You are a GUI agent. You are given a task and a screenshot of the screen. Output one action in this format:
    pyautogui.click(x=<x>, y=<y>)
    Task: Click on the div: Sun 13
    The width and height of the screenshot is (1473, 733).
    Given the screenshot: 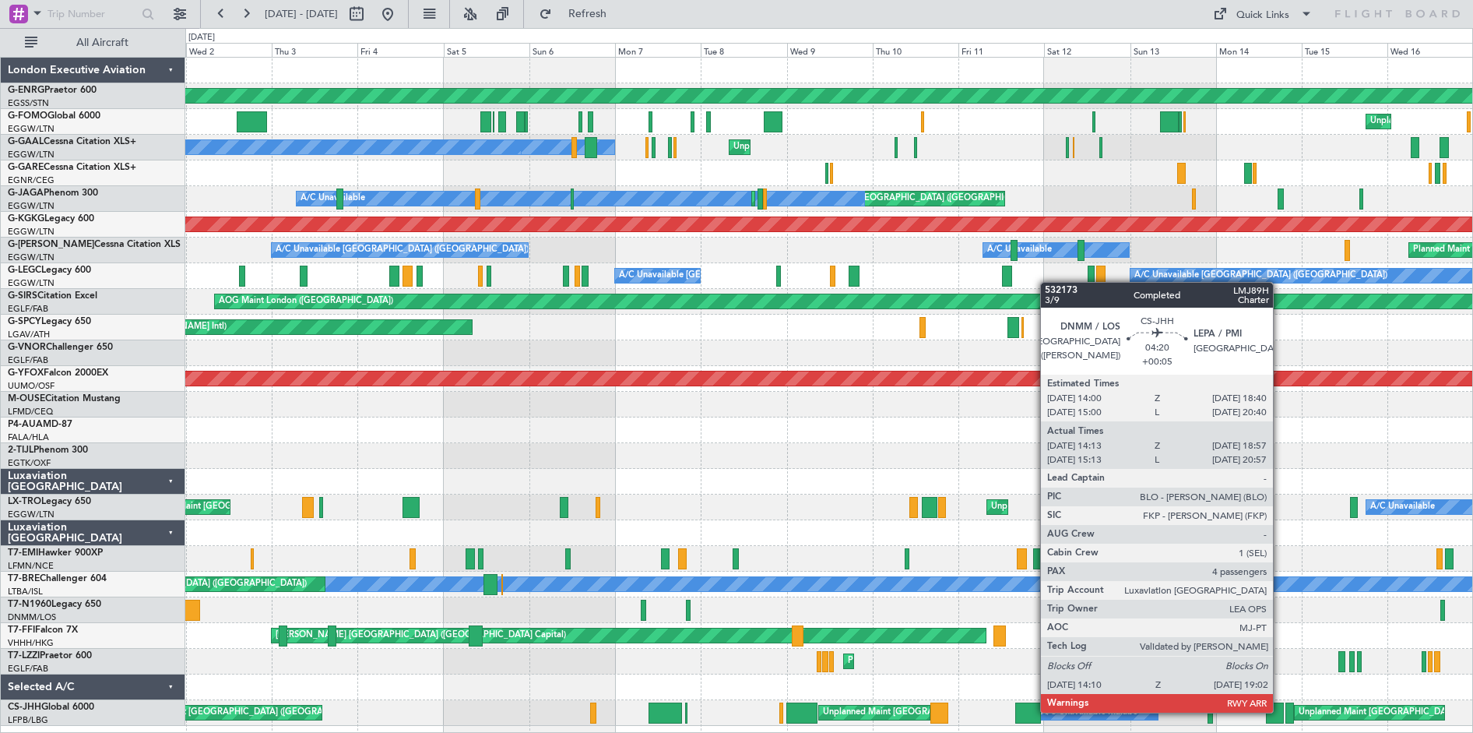 What is the action you would take?
    pyautogui.click(x=1174, y=50)
    